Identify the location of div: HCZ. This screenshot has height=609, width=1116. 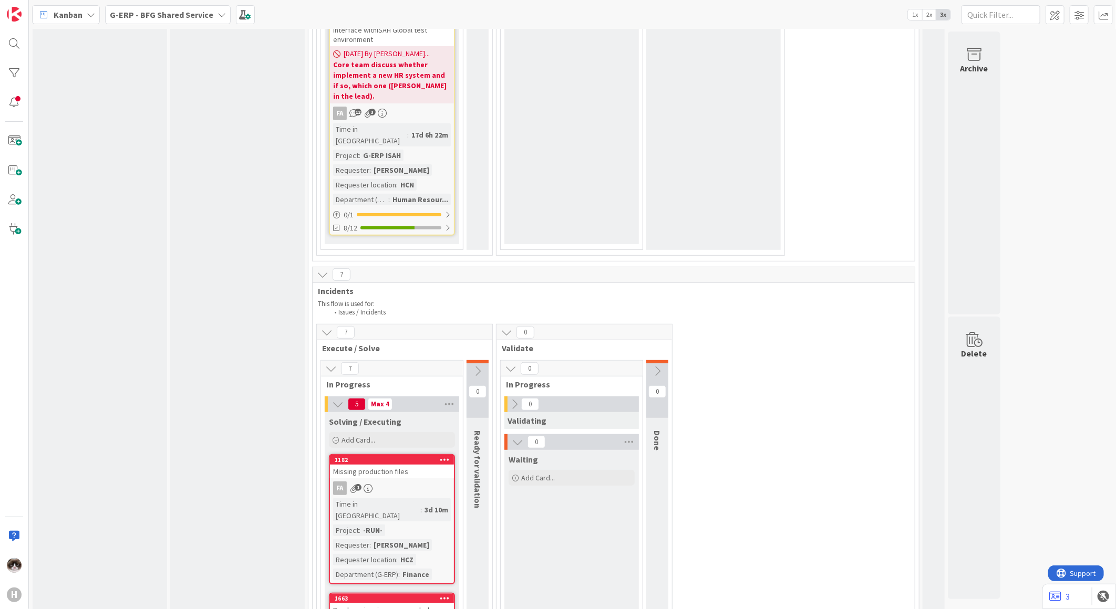
(407, 560).